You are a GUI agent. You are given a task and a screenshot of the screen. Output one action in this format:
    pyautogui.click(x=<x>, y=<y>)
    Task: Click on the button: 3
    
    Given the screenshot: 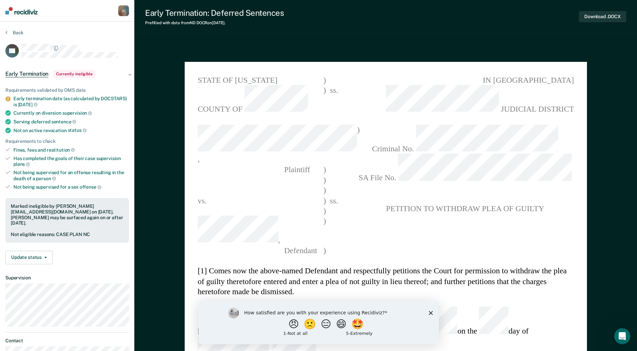 What is the action you would take?
    pyautogui.click(x=128, y=23)
    